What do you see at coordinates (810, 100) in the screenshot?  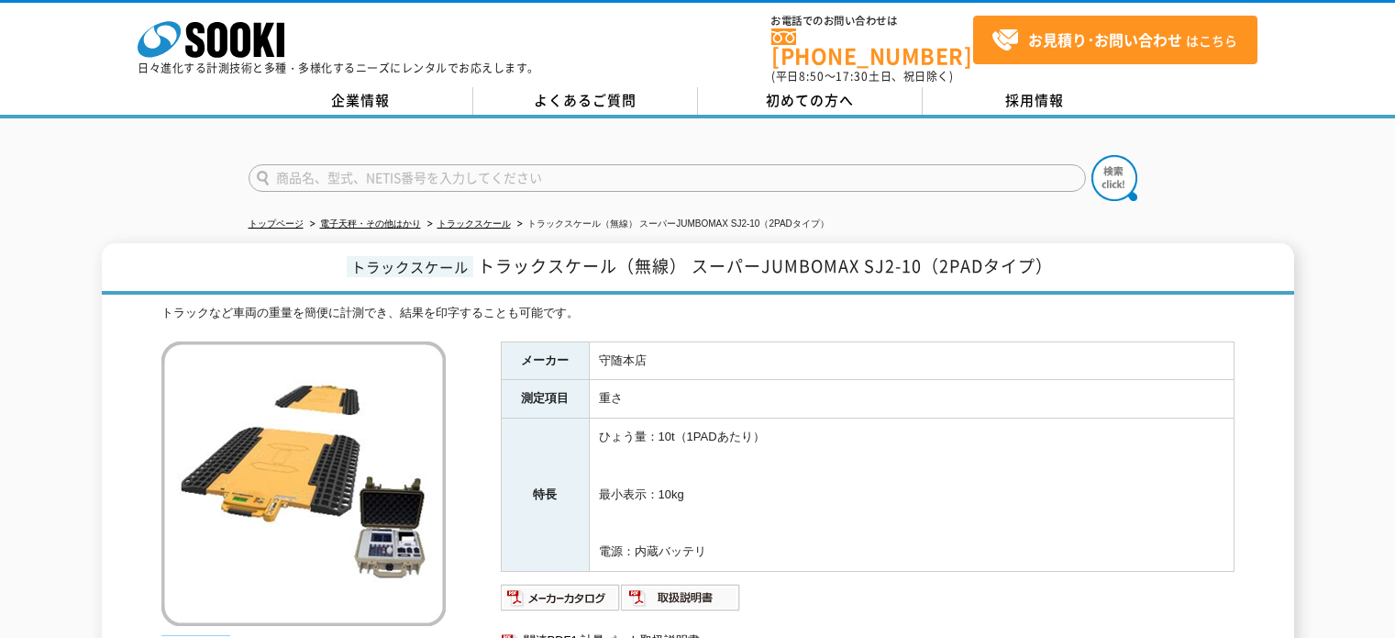 I see `span: 初めての方へ` at bounding box center [810, 100].